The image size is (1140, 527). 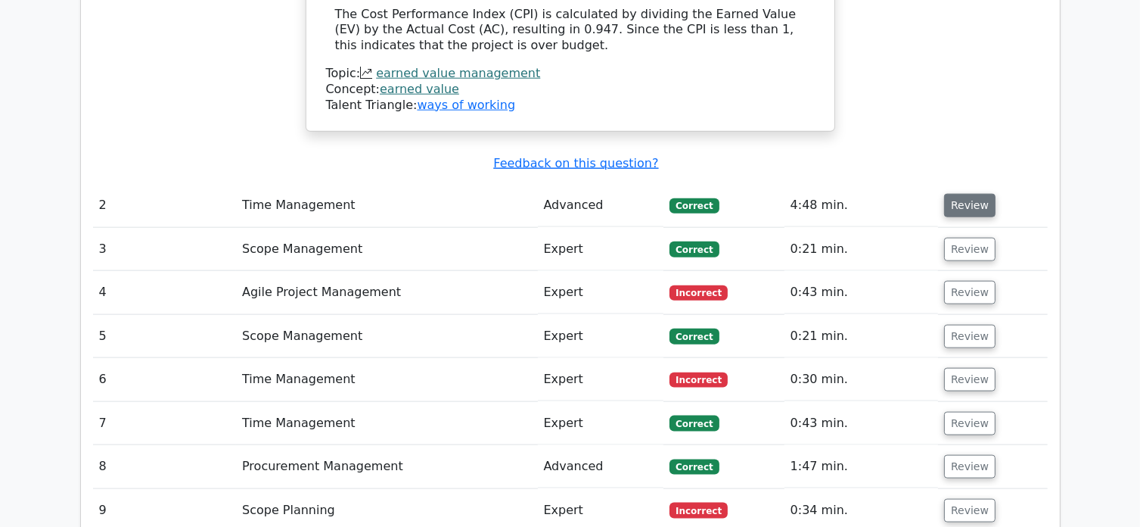 What do you see at coordinates (165, 379) in the screenshot?
I see `td: 6` at bounding box center [165, 379].